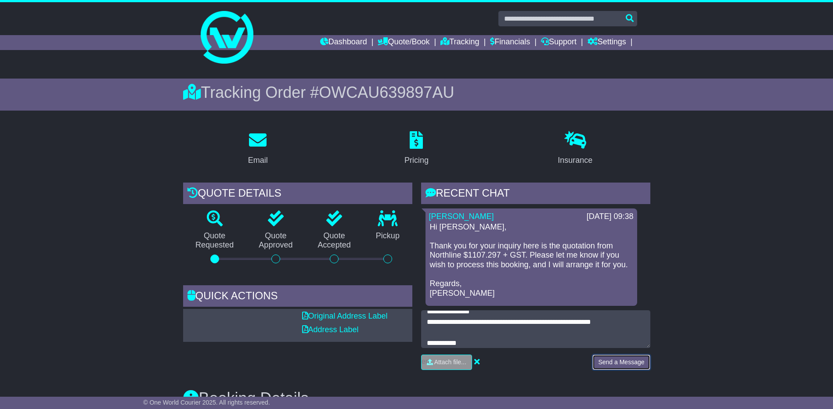 This screenshot has width=833, height=409. What do you see at coordinates (330, 330) in the screenshot?
I see `a: Address Label` at bounding box center [330, 330].